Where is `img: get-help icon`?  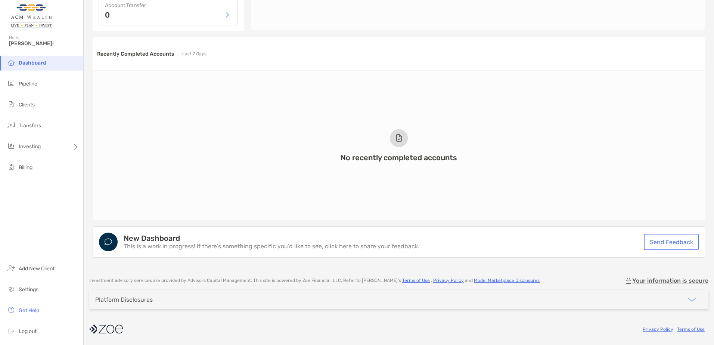
img: get-help icon is located at coordinates (11, 310).